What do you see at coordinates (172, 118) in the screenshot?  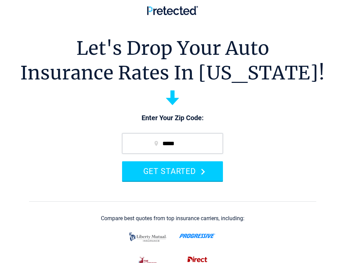 I see `p: Enter Your Zip Code:` at bounding box center [172, 118].